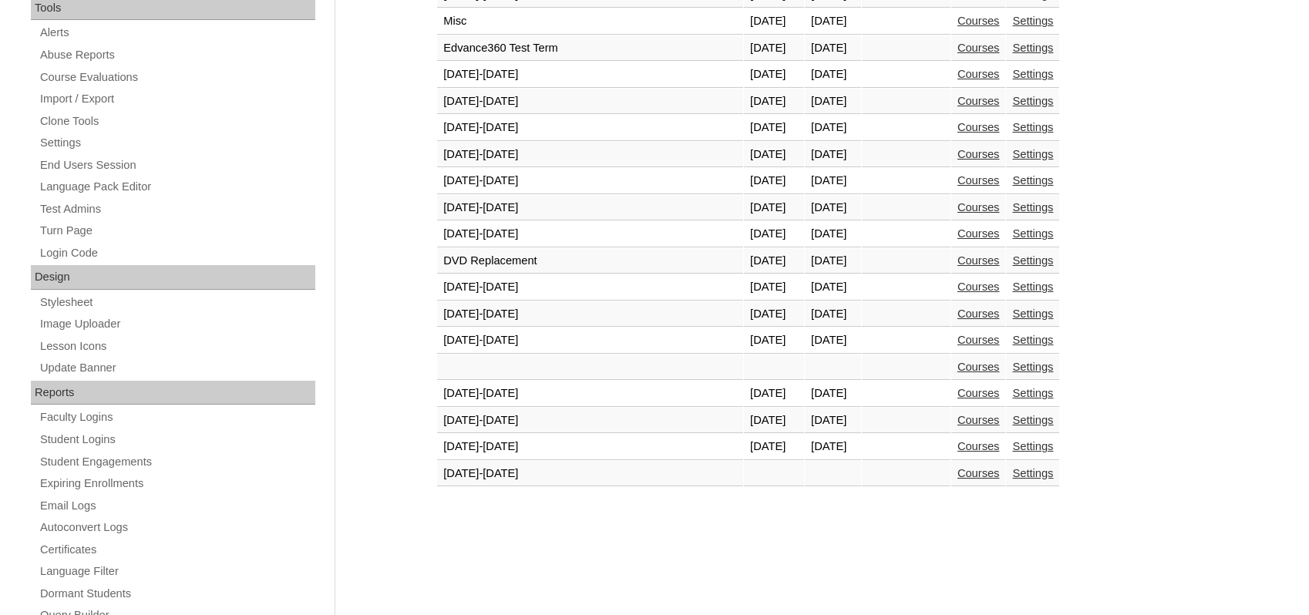 This screenshot has height=615, width=1309. I want to click on a: Lesson Icons, so click(176, 346).